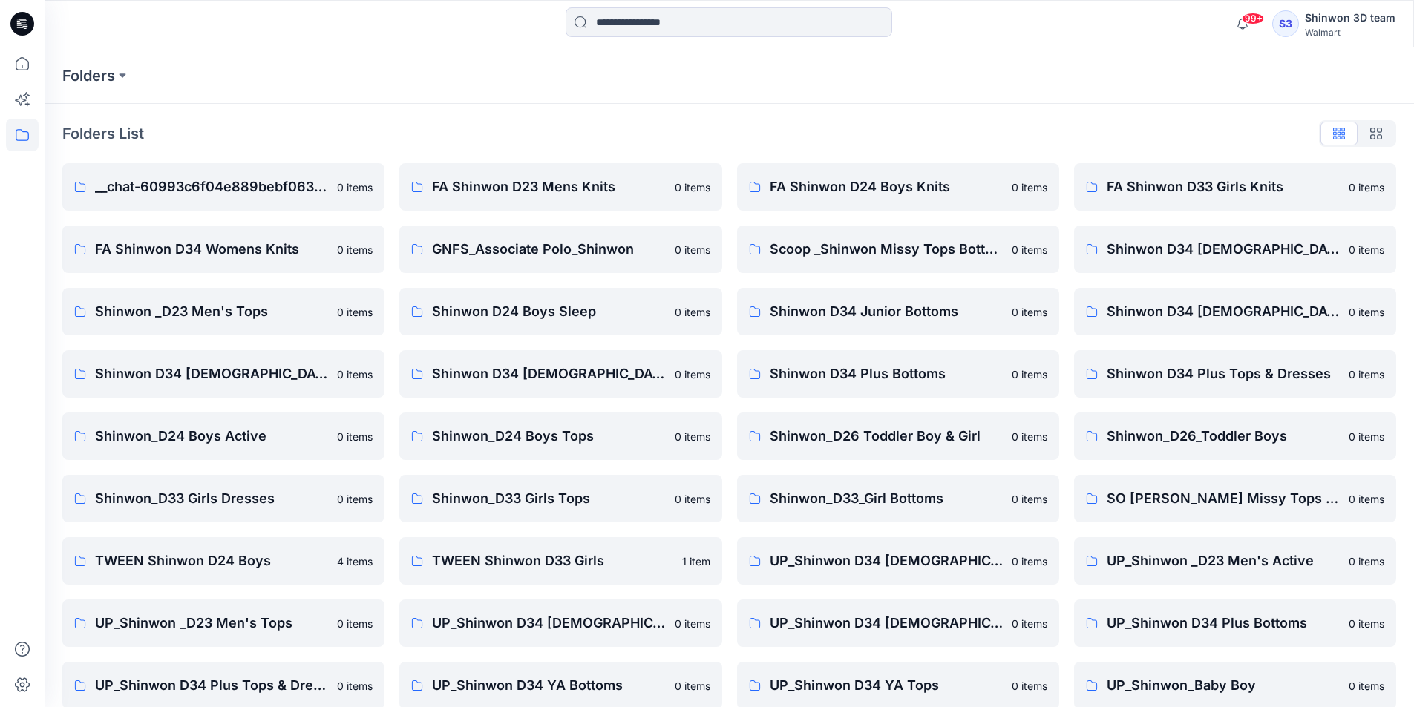 This screenshot has width=1414, height=707. Describe the element at coordinates (88, 76) in the screenshot. I see `p: Folders` at that location.